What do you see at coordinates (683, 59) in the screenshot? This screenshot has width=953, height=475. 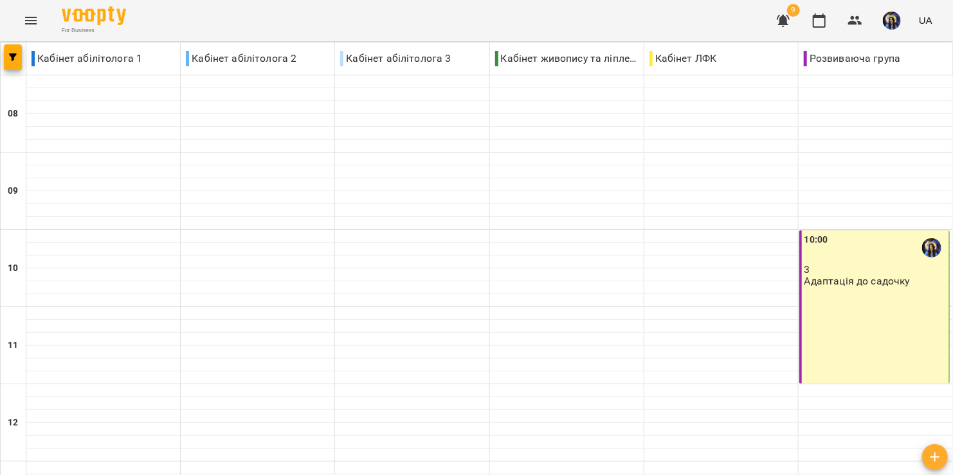 I see `p: Кабінет ЛФК` at bounding box center [683, 59].